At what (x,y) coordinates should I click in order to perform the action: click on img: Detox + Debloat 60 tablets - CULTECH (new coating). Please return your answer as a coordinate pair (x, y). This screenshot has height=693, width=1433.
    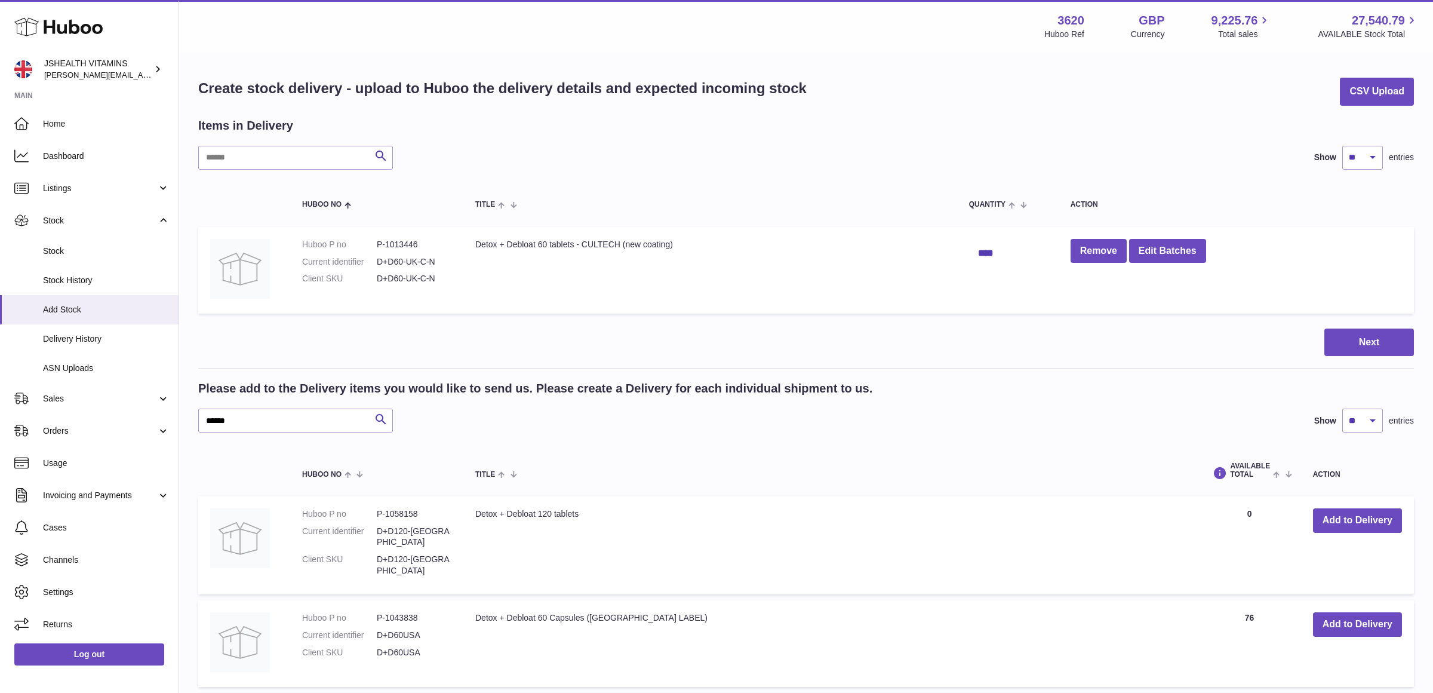
    Looking at the image, I should click on (240, 269).